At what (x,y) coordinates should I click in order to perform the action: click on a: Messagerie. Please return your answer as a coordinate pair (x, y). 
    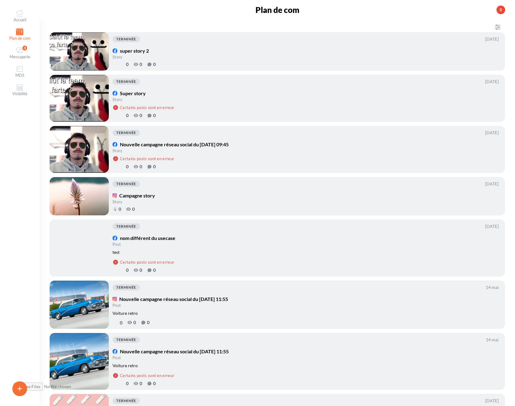
    Looking at the image, I should click on (20, 53).